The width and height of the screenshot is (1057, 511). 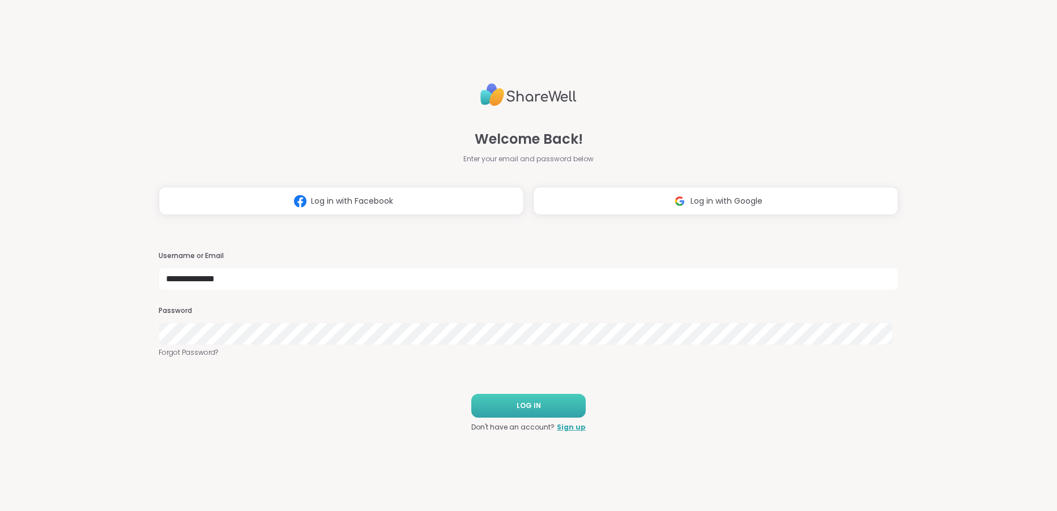 What do you see at coordinates (341, 201) in the screenshot?
I see `button: Log in with Facebook` at bounding box center [341, 201].